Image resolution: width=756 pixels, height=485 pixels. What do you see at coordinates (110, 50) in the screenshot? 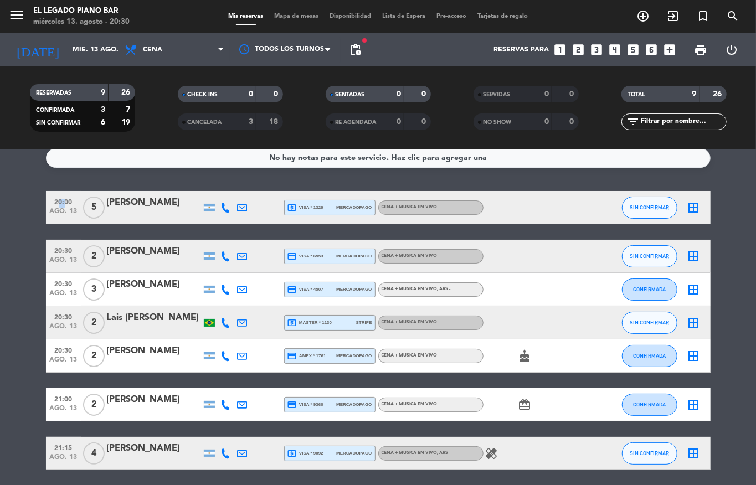
I see `i: arrow_drop_down` at bounding box center [110, 50].